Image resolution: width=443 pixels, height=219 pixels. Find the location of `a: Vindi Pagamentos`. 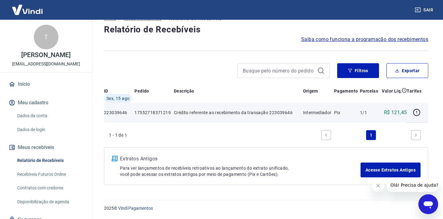

a: Vindi Pagamentos is located at coordinates (135, 208).